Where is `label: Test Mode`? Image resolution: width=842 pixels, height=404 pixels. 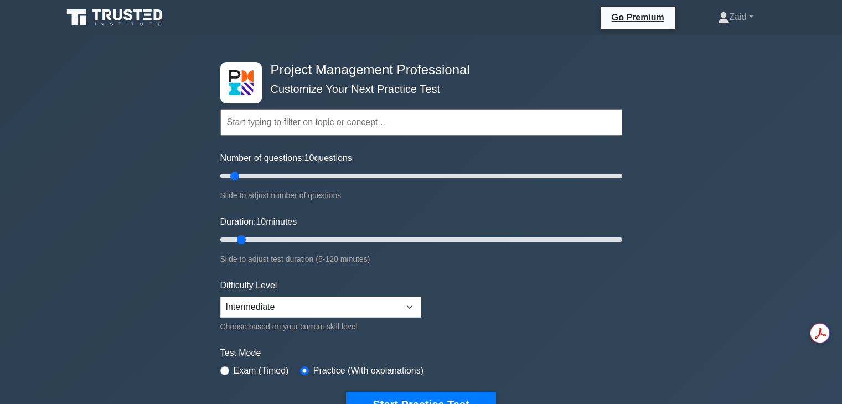 label: Test Mode is located at coordinates (421, 353).